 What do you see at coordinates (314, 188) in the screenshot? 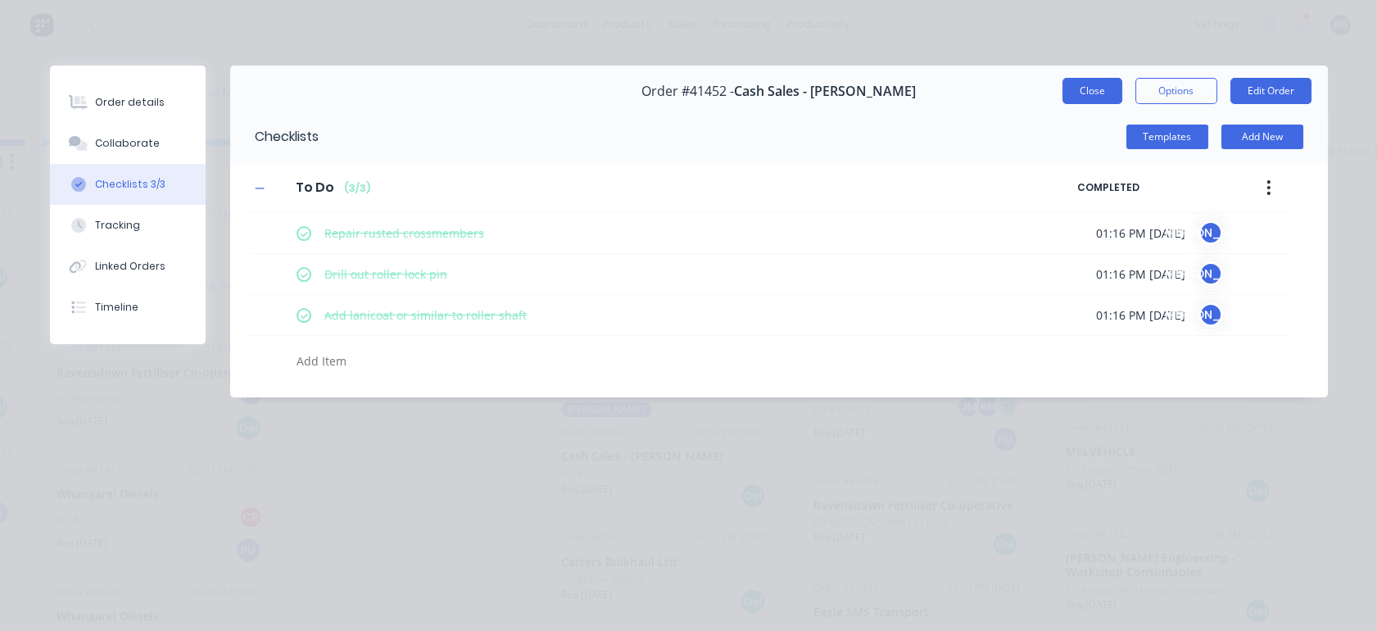
I see `input: Enter Checklist name` at bounding box center [314, 188].